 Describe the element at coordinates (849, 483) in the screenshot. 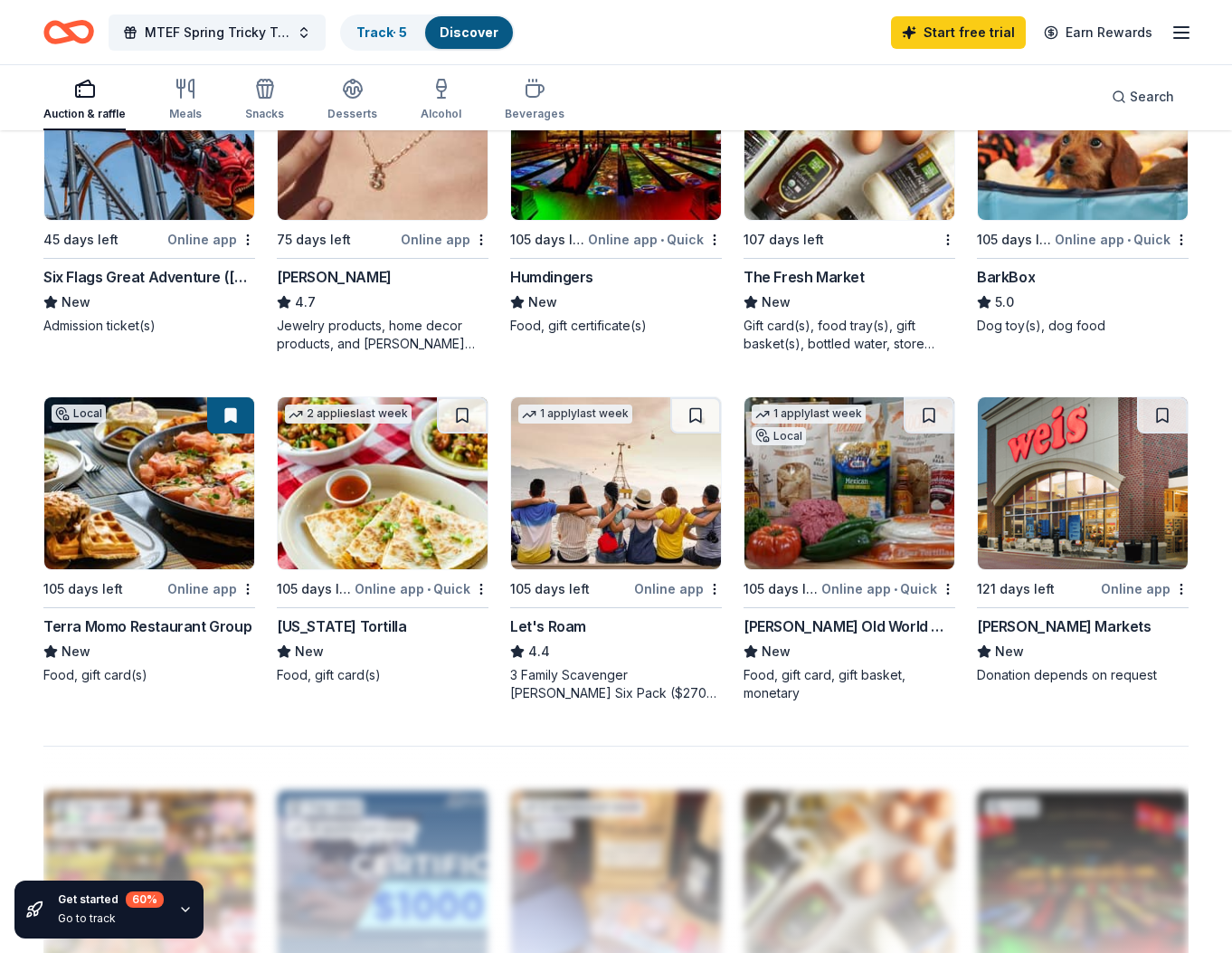

I see `img: Image for Livoti's Old World Market` at that location.